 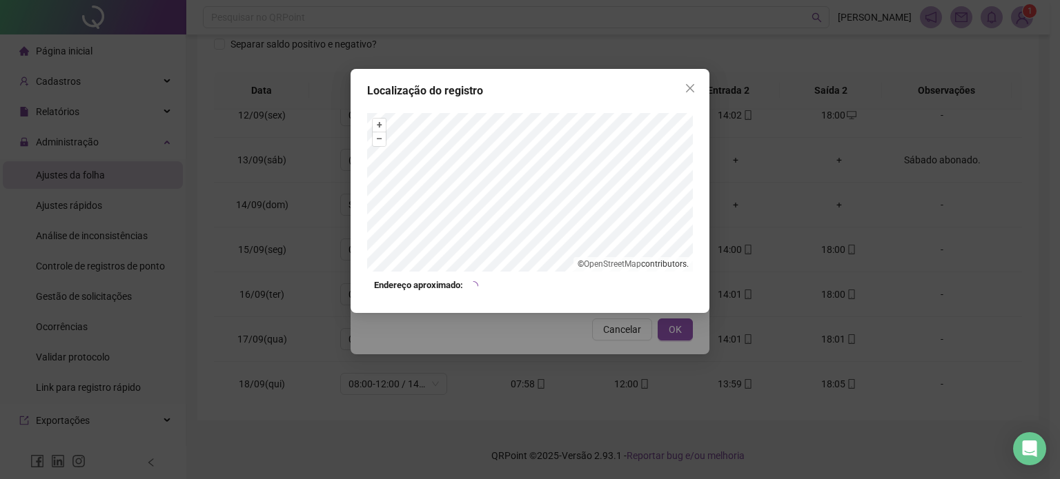 I want to click on span: close, so click(x=690, y=88).